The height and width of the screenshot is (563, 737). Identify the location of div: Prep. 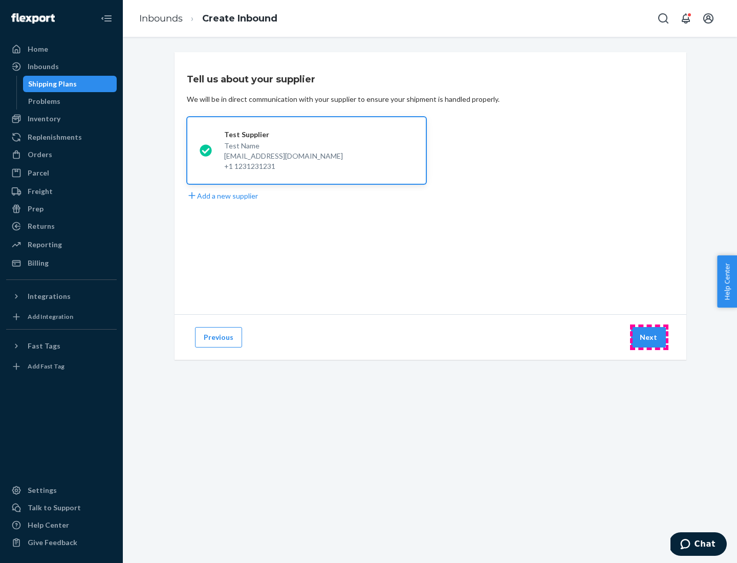
(35, 209).